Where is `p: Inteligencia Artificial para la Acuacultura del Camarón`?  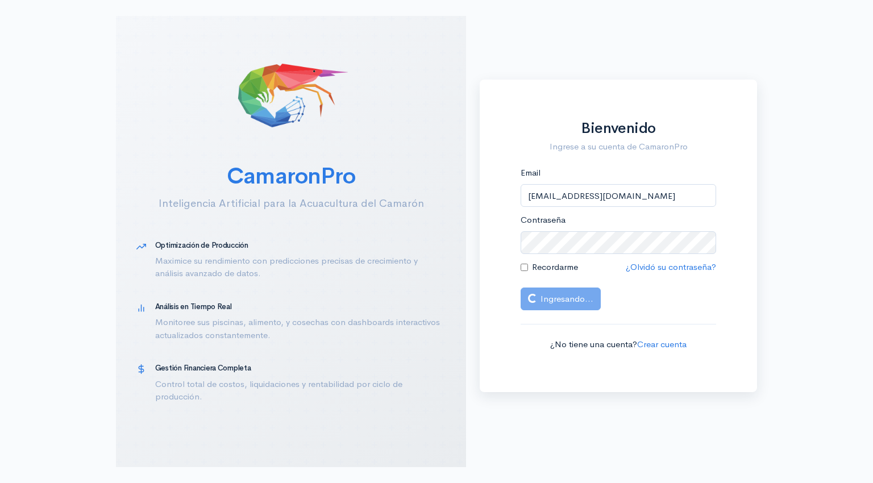 p: Inteligencia Artificial para la Acuacultura del Camarón is located at coordinates (291, 204).